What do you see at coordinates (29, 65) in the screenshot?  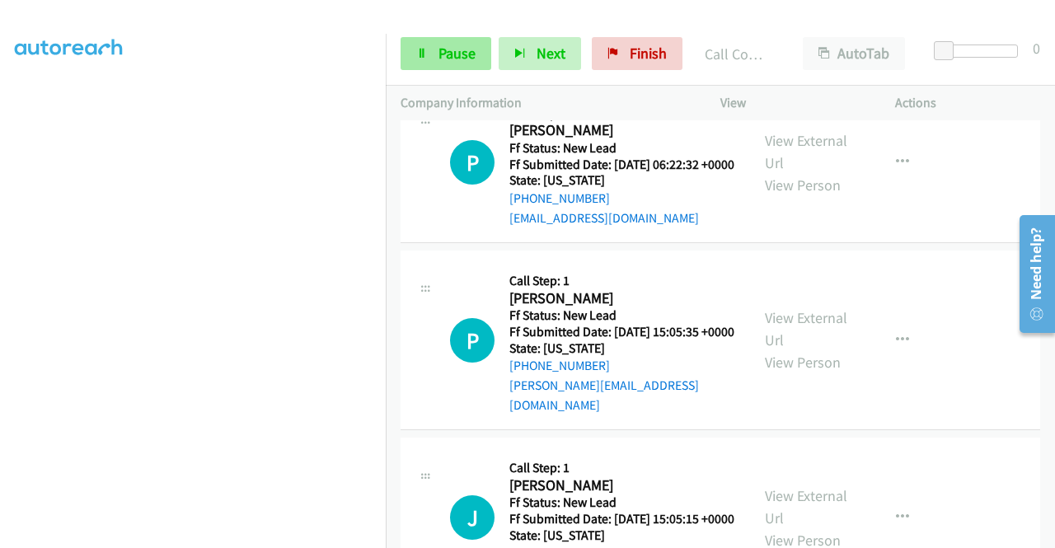 I see `div: Open Resource Center` at bounding box center [29, 65].